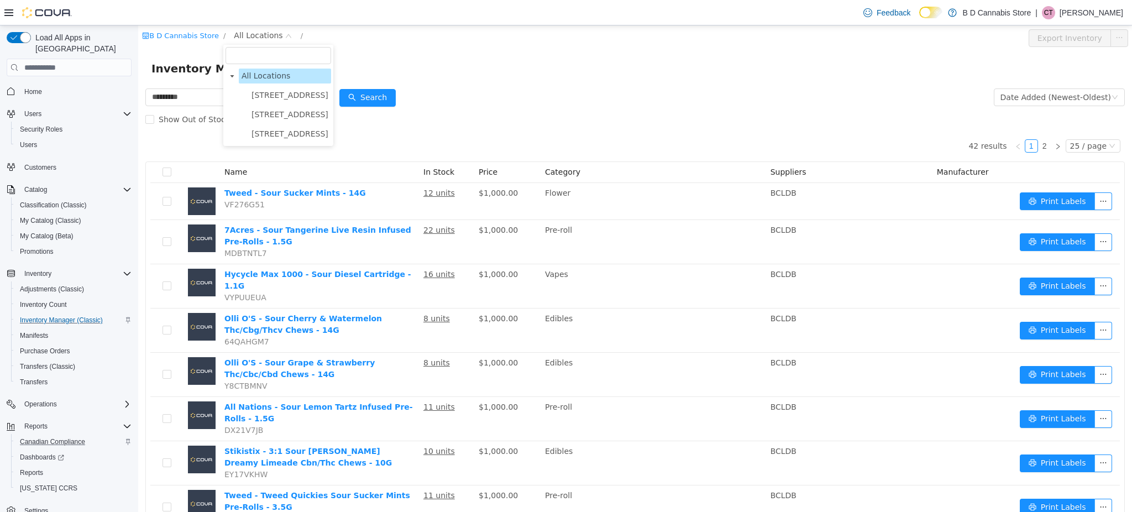 Image resolution: width=1132 pixels, height=512 pixels. What do you see at coordinates (849, 120) in the screenshot?
I see `li: 42 results` at bounding box center [849, 120].